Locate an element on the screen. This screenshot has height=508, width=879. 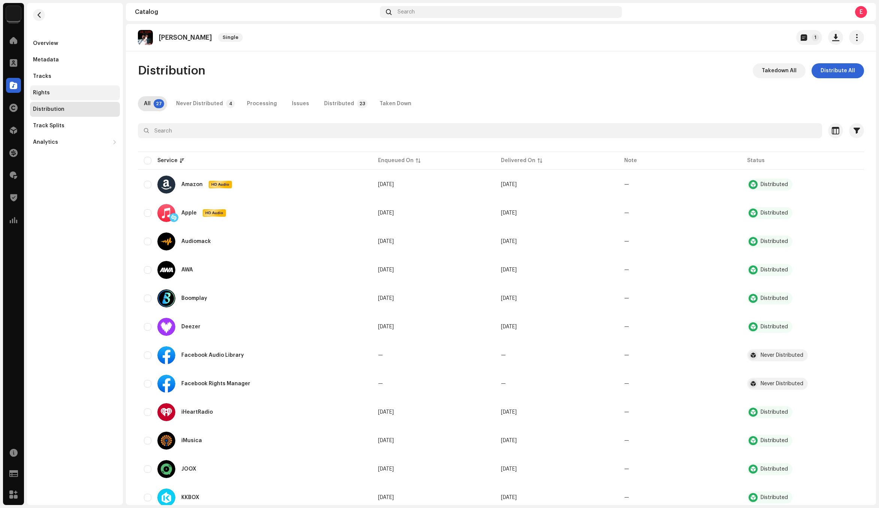
div: iHeartRadio is located at coordinates (197, 412).